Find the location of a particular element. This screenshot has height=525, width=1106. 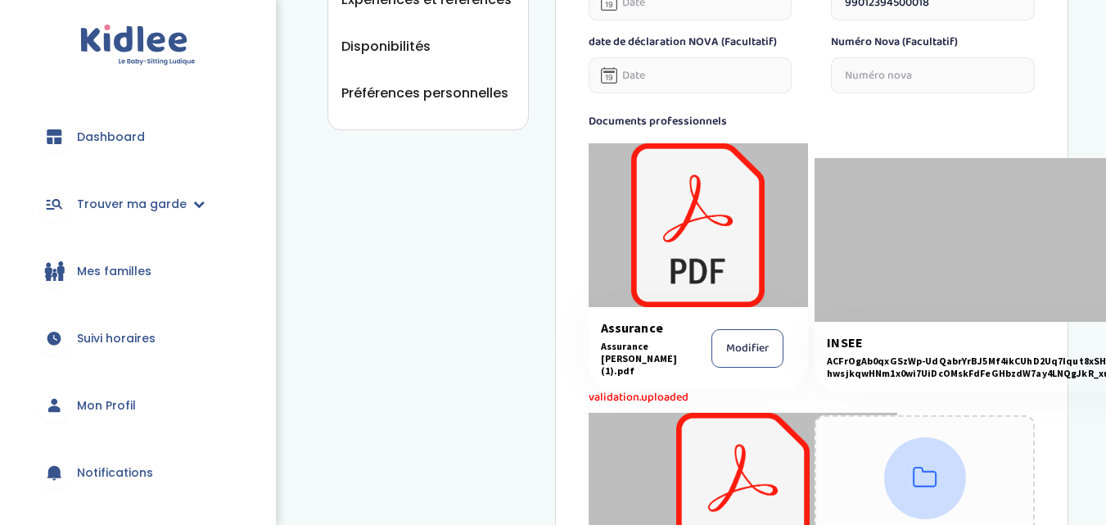

button: Modifier is located at coordinates (748, 348).